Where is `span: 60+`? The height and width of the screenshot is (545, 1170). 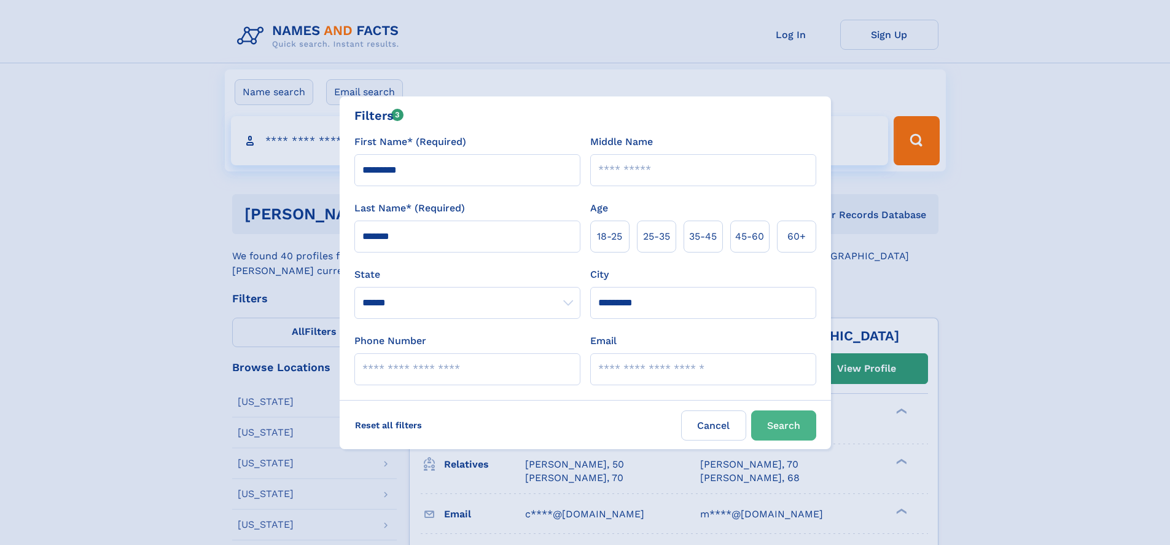
span: 60+ is located at coordinates (797, 236).